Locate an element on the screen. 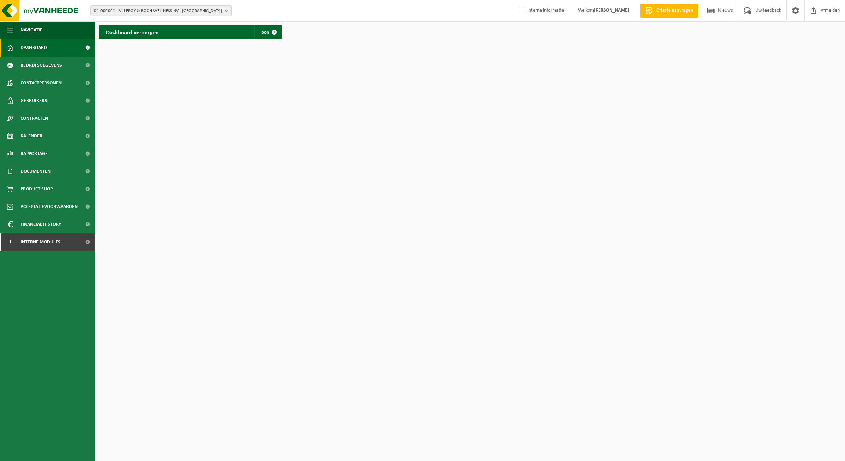 The height and width of the screenshot is (461, 845). a: Toon is located at coordinates (268, 32).